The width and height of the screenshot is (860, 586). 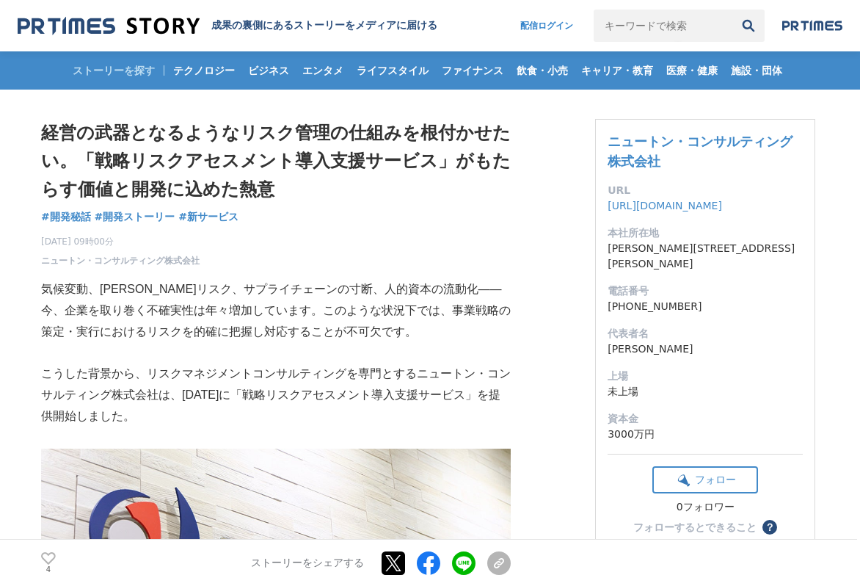 I want to click on img: prtimes, so click(x=813, y=26).